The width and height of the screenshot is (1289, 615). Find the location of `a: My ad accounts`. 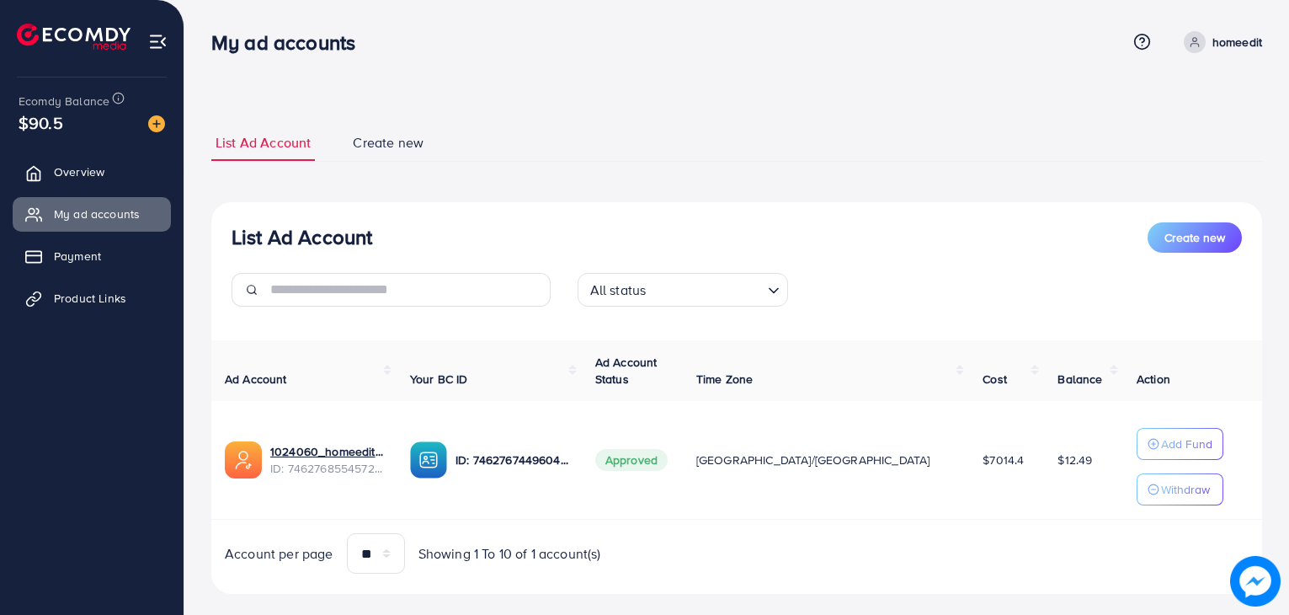

a: My ad accounts is located at coordinates (92, 214).